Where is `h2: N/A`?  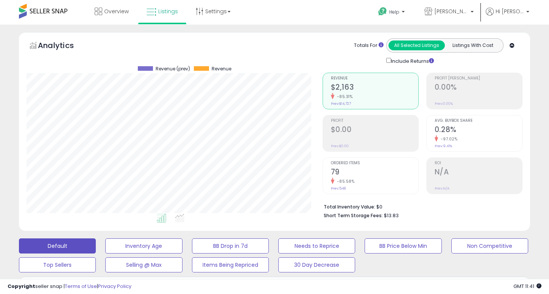 h2: N/A is located at coordinates (478, 173).